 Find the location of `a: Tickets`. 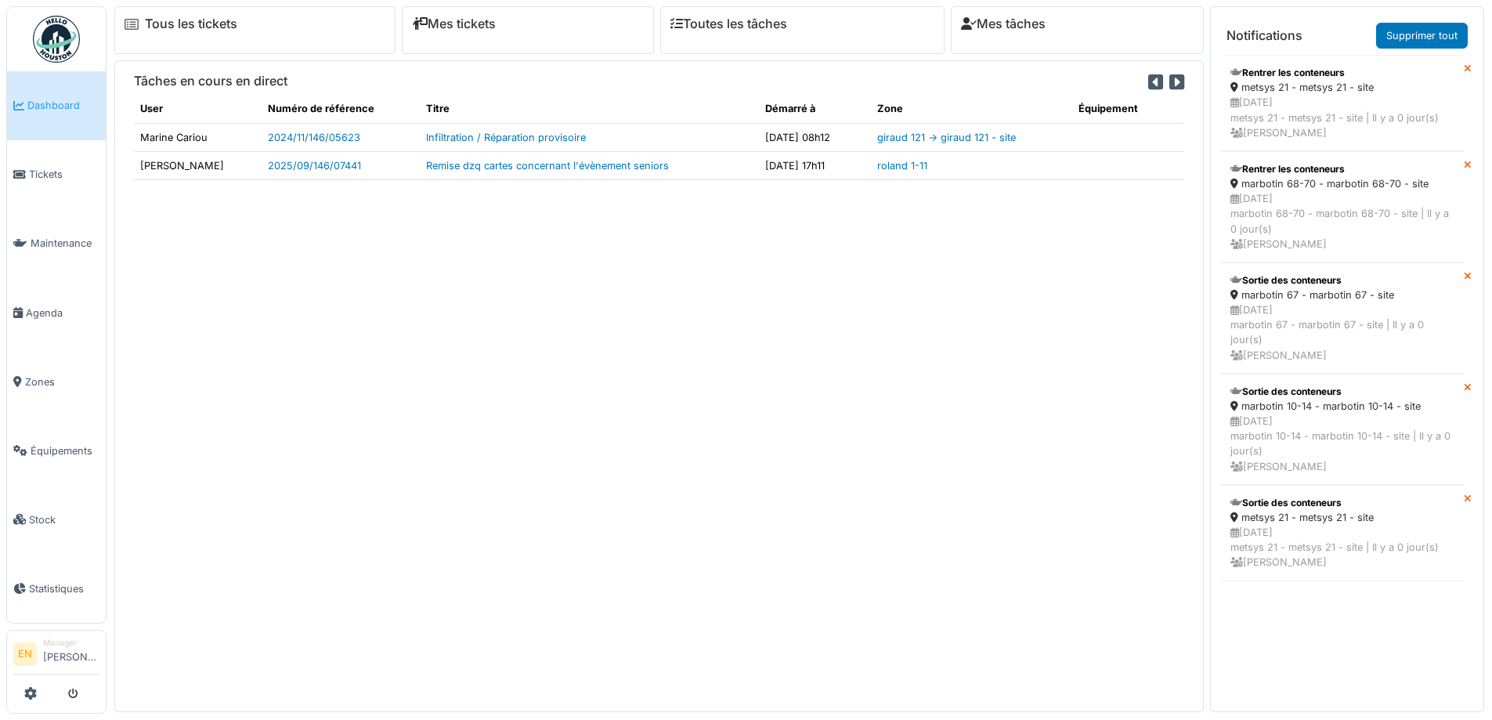

a: Tickets is located at coordinates (56, 175).